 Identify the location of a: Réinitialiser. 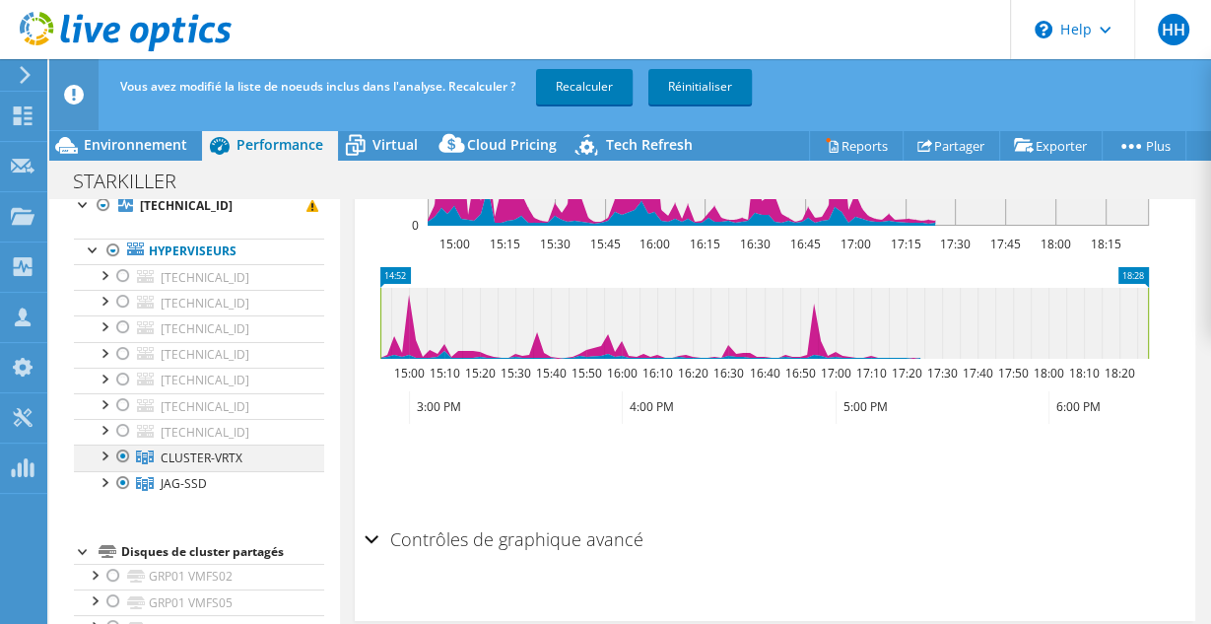
(700, 87).